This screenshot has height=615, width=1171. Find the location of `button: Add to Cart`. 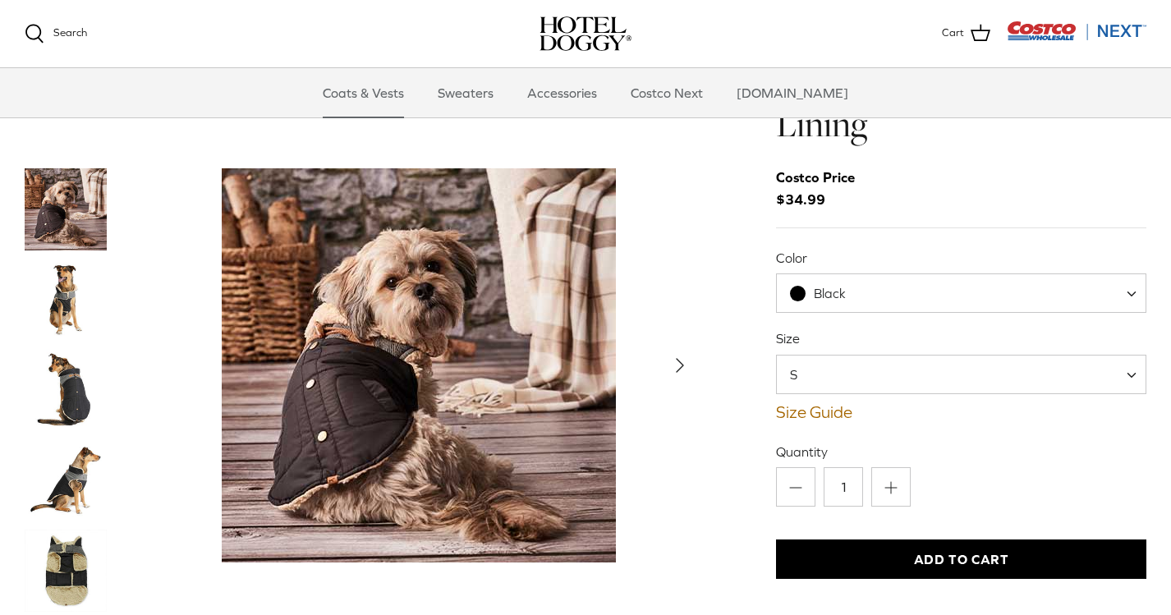

button: Add to Cart is located at coordinates (961, 559).